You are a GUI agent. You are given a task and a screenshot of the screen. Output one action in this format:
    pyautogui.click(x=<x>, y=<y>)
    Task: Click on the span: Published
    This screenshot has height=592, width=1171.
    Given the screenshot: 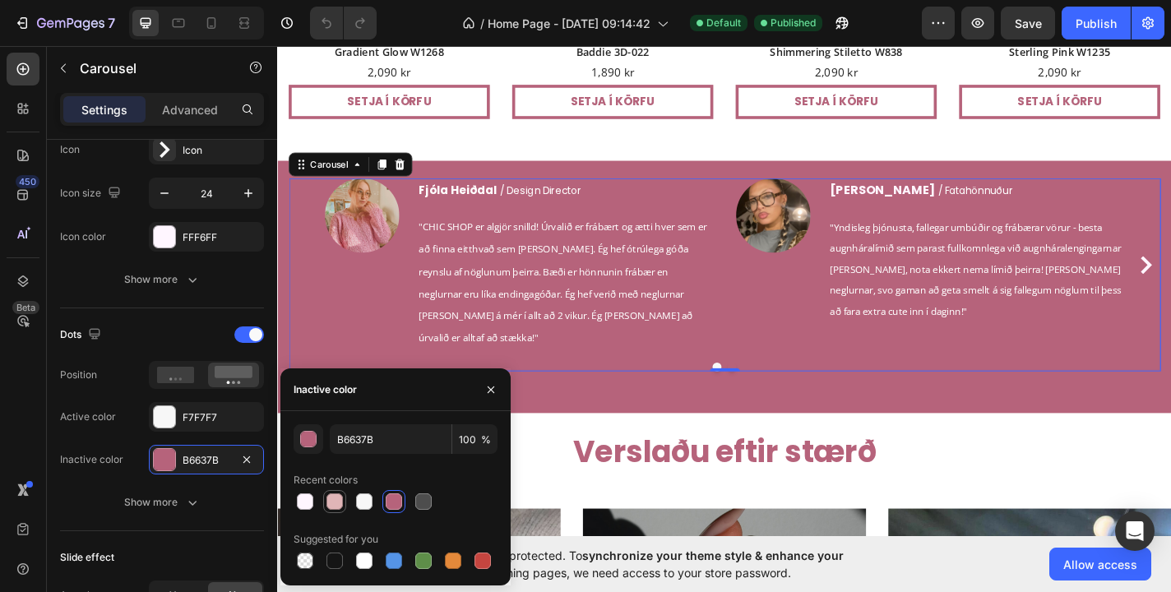 What is the action you would take?
    pyautogui.click(x=793, y=23)
    